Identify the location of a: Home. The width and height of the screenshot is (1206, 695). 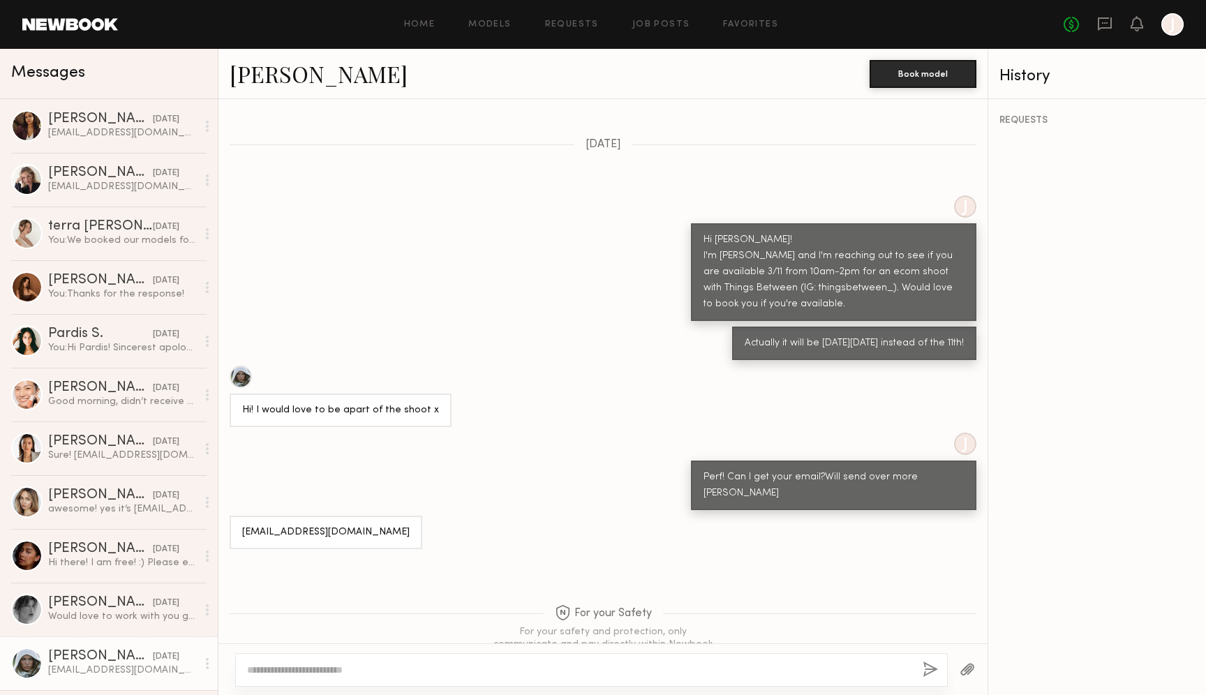
(420, 24).